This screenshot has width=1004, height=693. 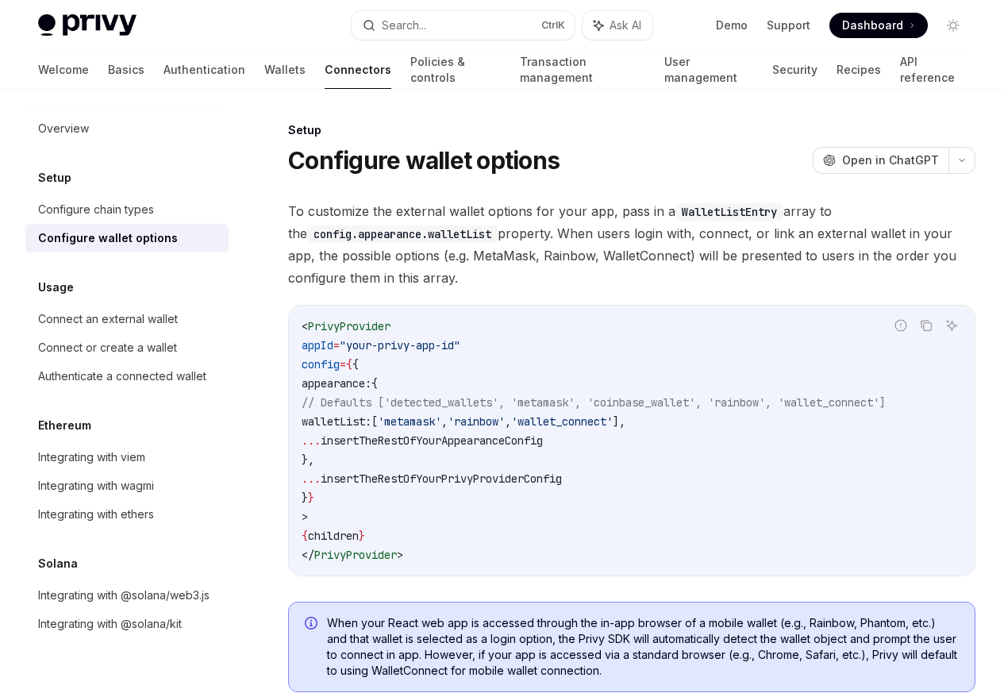 What do you see at coordinates (880, 160) in the screenshot?
I see `button: Open in ChatGPT` at bounding box center [880, 160].